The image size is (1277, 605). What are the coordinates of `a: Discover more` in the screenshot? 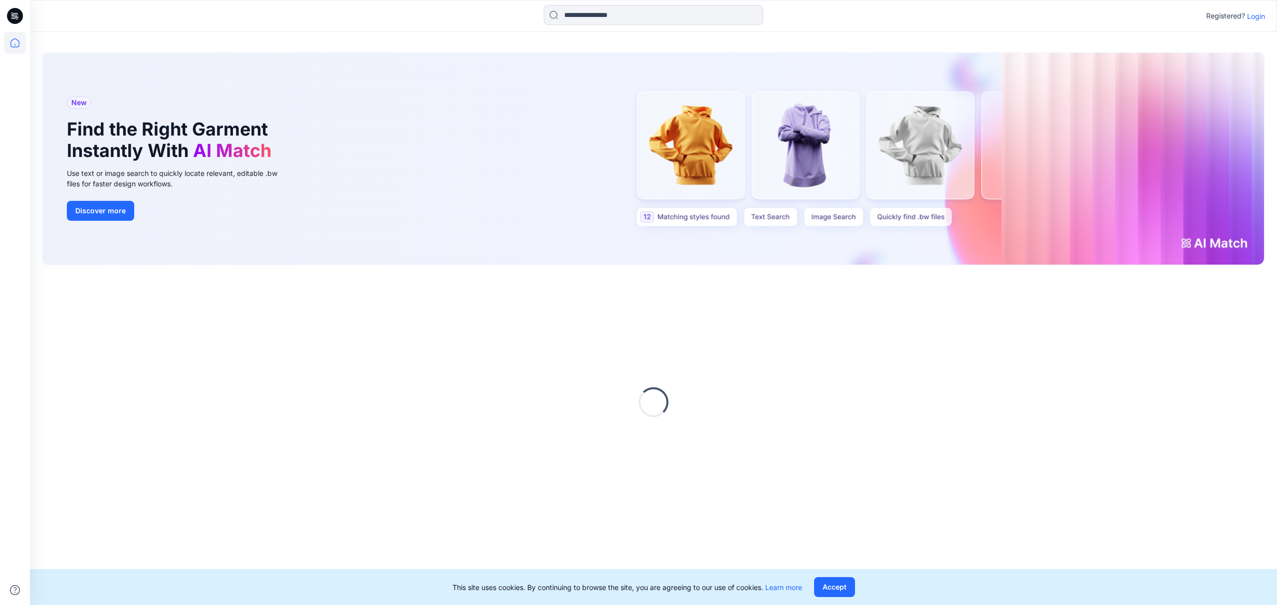 It's located at (100, 211).